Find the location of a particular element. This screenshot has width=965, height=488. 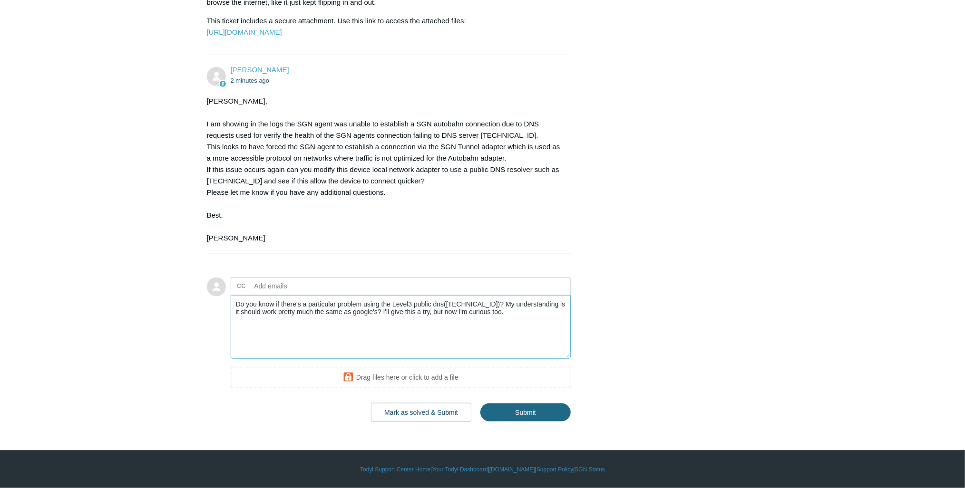

span: Kris Haire is located at coordinates (260, 69).